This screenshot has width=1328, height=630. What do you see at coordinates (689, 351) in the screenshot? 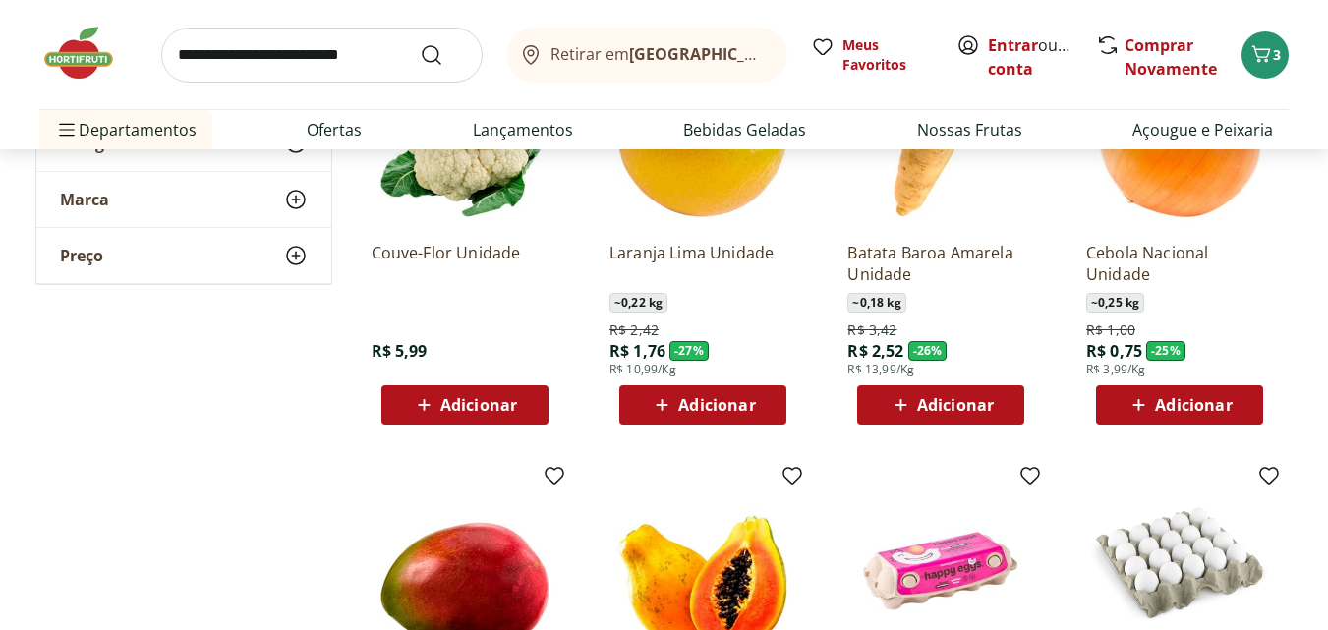
I see `span: - 27 %` at bounding box center [689, 351].